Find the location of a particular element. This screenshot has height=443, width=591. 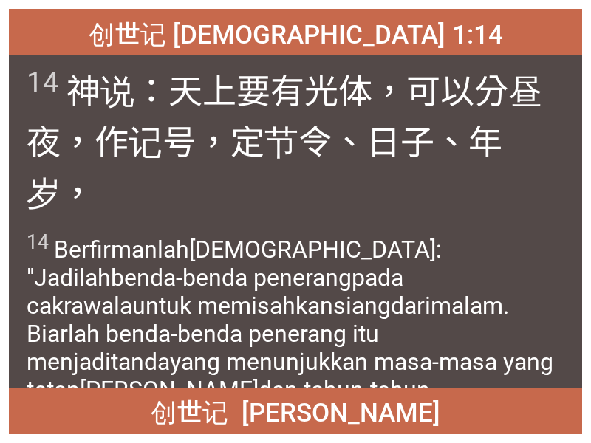

span: Berfirmanlah is located at coordinates (295, 317).